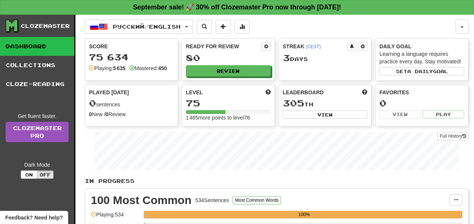  Describe the element at coordinates (131, 103) in the screenshot. I see `div: sentences` at that location.